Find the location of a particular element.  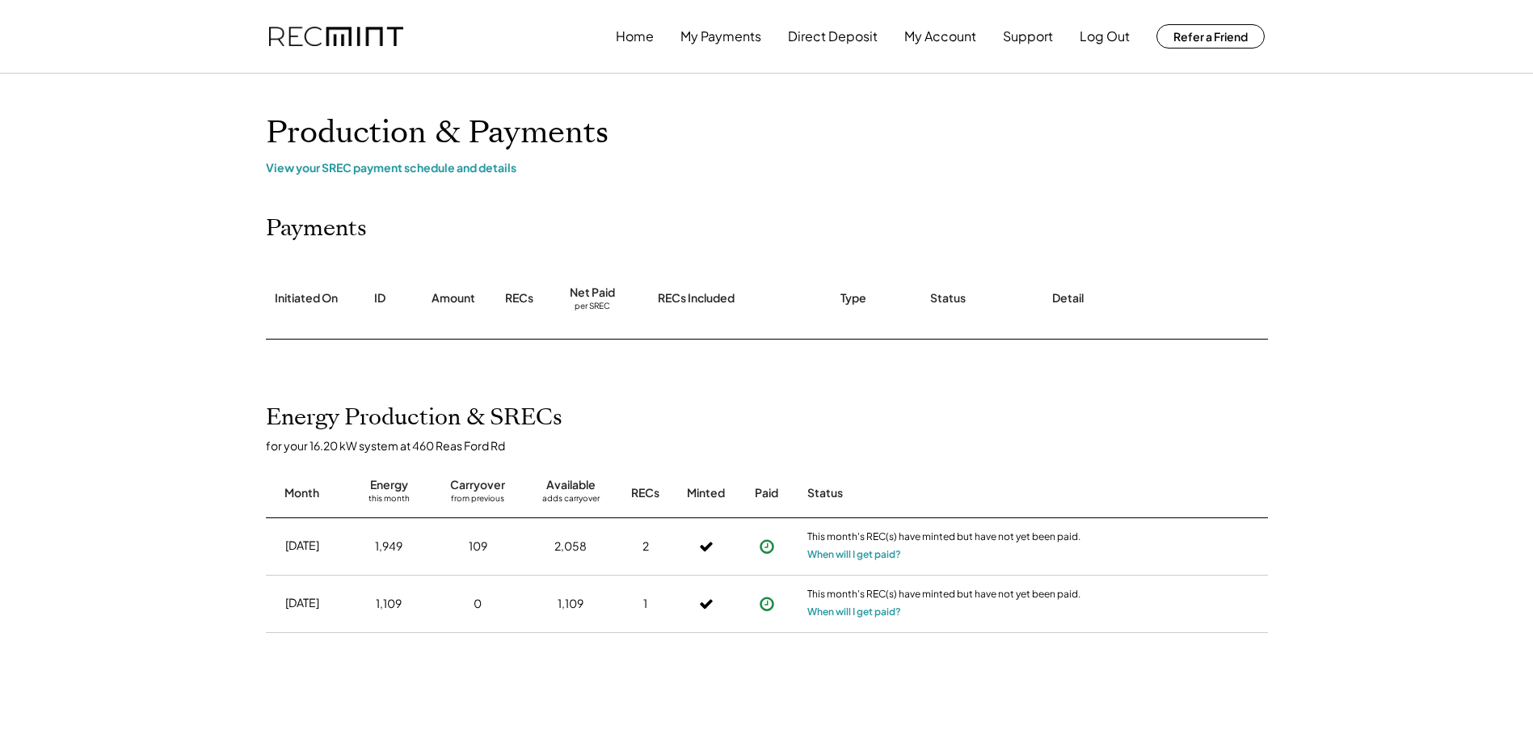

div: 1,949 is located at coordinates (389, 546).